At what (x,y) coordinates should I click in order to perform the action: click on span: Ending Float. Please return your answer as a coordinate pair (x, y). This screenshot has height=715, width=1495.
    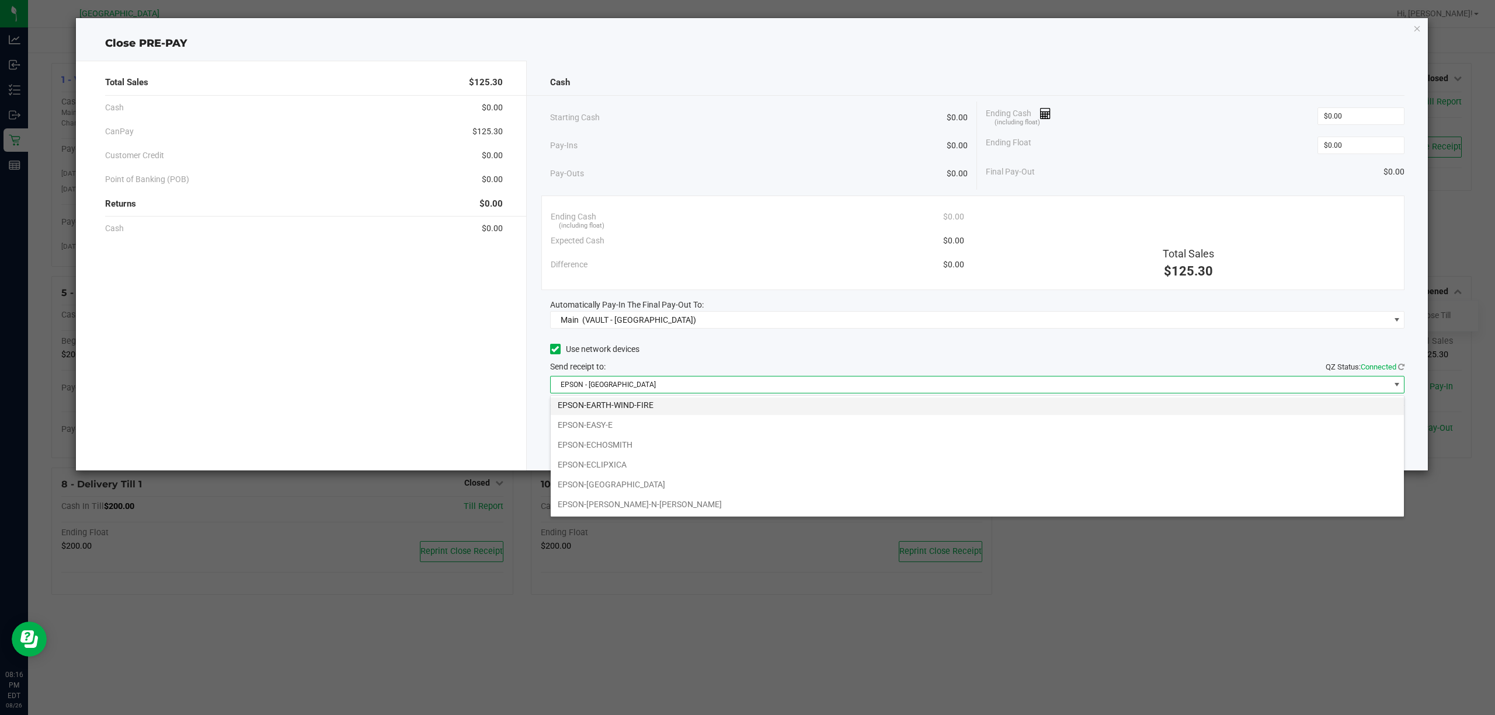
    Looking at the image, I should click on (1008, 145).